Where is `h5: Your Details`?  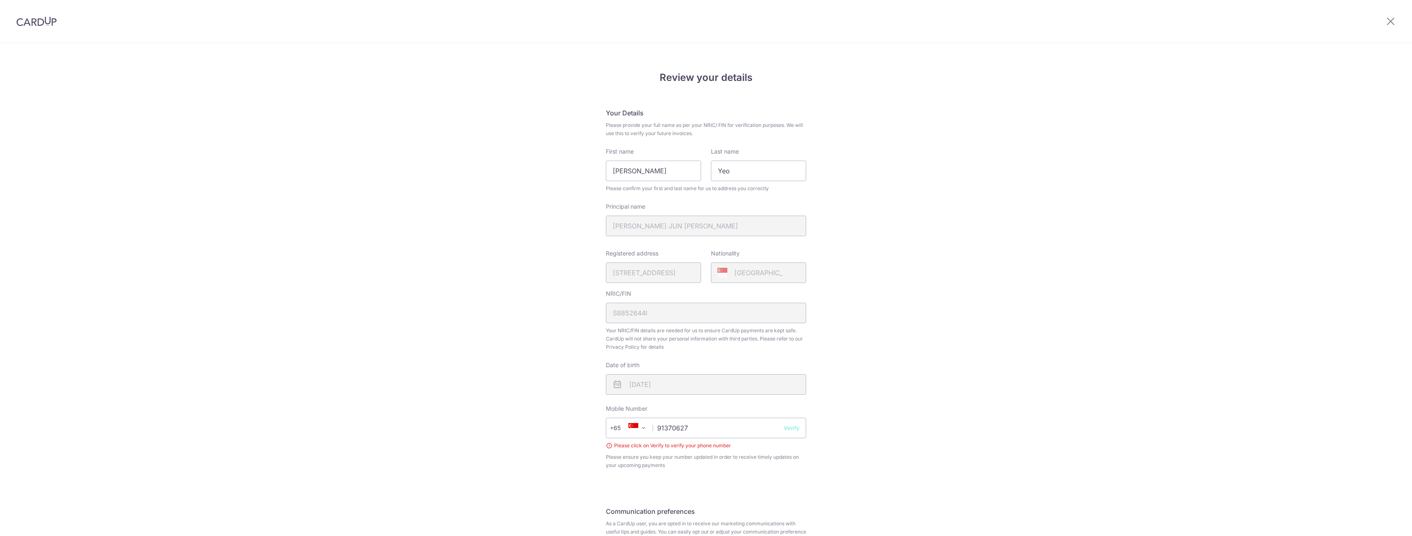
h5: Your Details is located at coordinates (706, 113).